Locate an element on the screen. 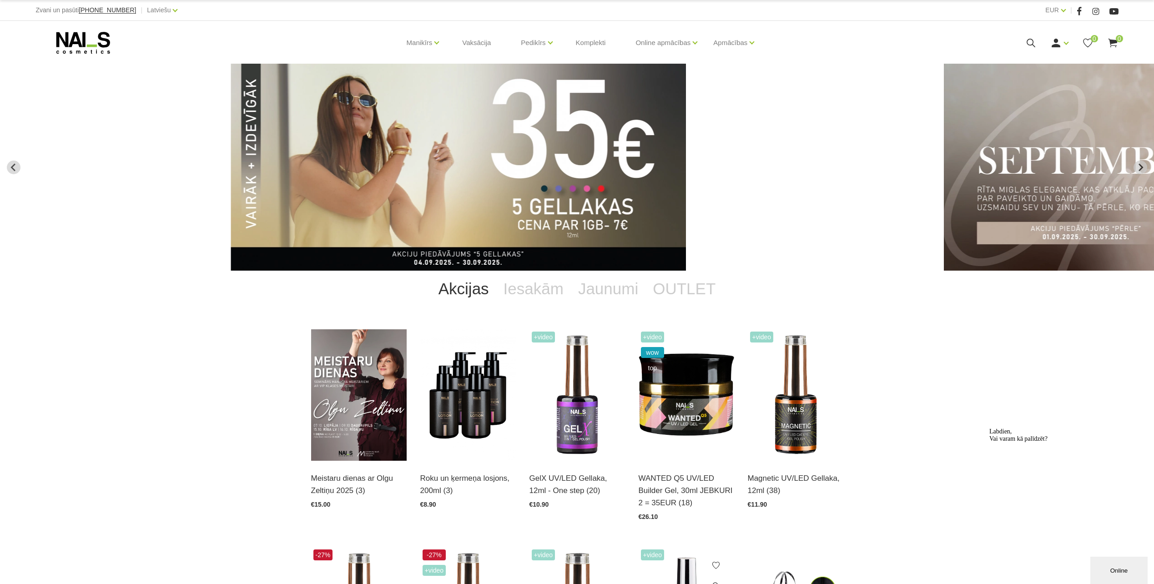  a: Jaunumi is located at coordinates (608, 289).